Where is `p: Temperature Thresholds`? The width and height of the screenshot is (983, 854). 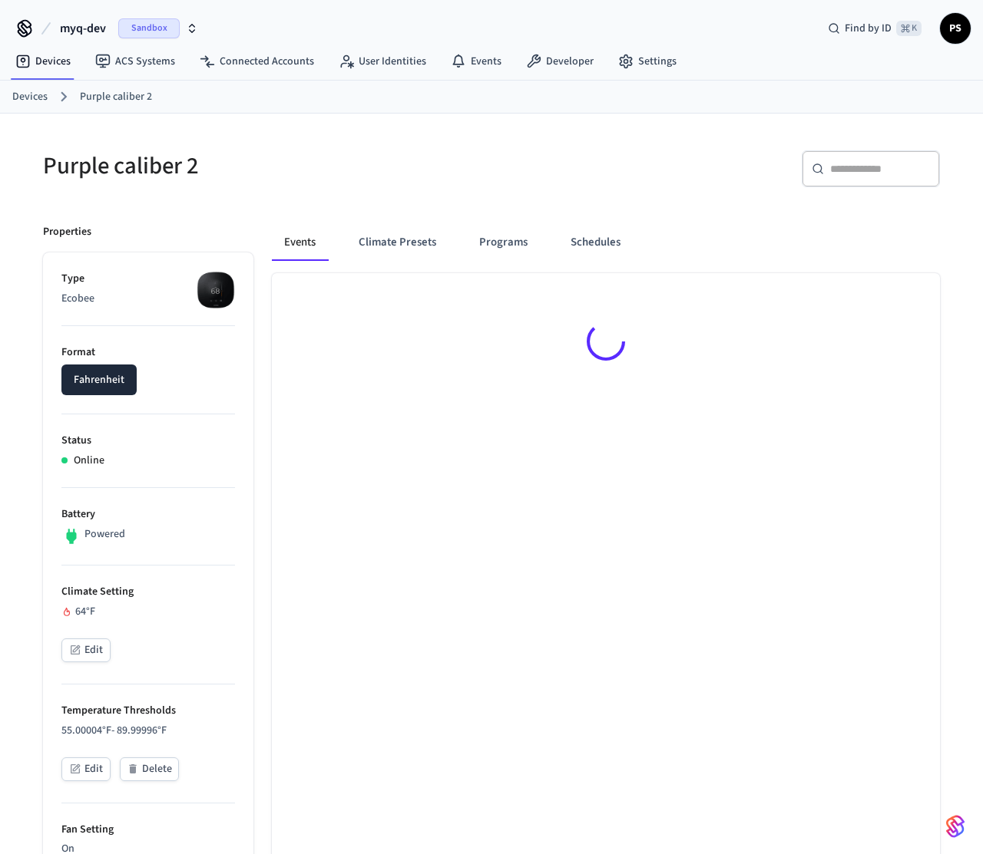
p: Temperature Thresholds is located at coordinates (148, 711).